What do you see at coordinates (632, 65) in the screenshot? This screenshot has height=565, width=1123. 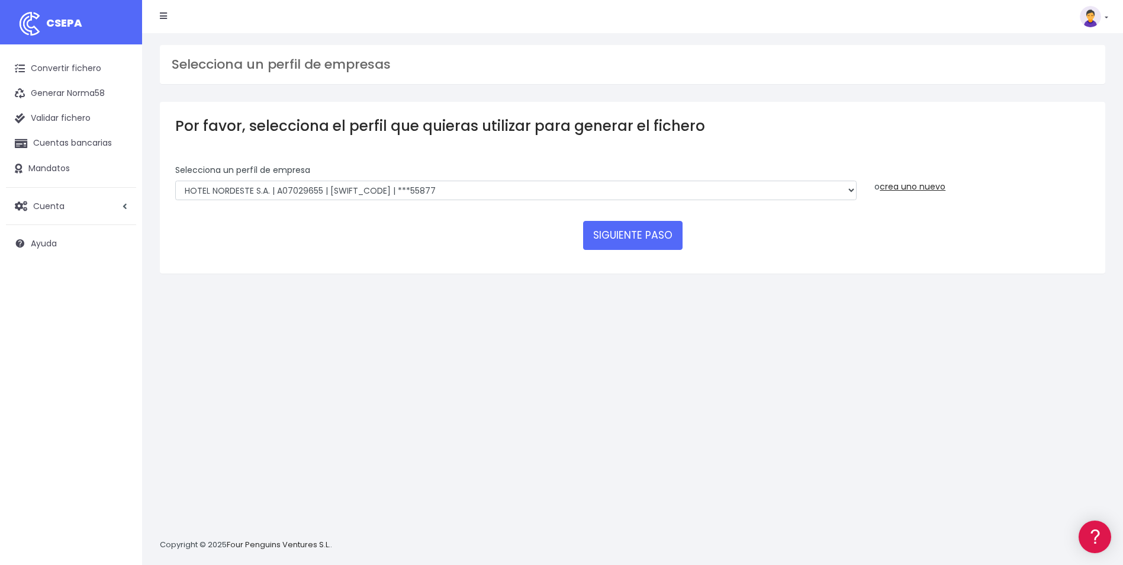 I see `h3: Selecciona un perfil de empresas` at bounding box center [632, 65].